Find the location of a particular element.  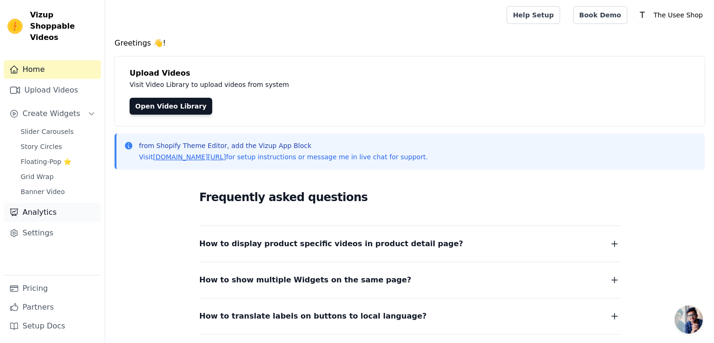

a: Settings is located at coordinates (52, 233).